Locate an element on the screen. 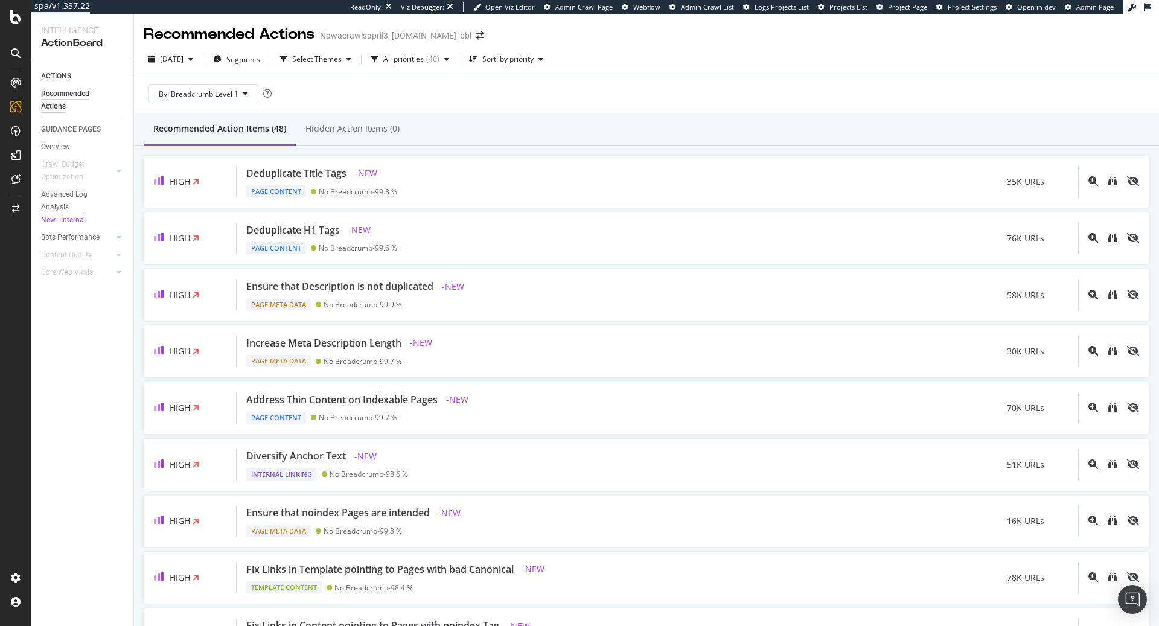  a: Bots Performance is located at coordinates (77, 237).